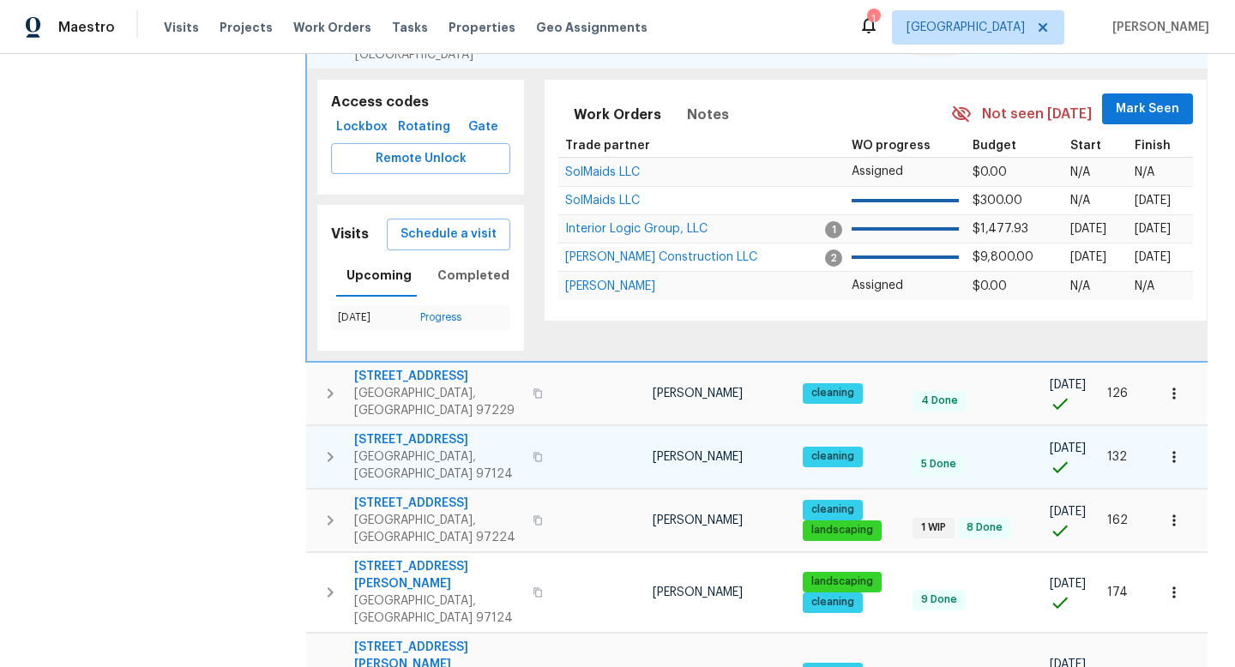 The height and width of the screenshot is (667, 1235). What do you see at coordinates (1118, 593) in the screenshot?
I see `span: 174` at bounding box center [1118, 593].